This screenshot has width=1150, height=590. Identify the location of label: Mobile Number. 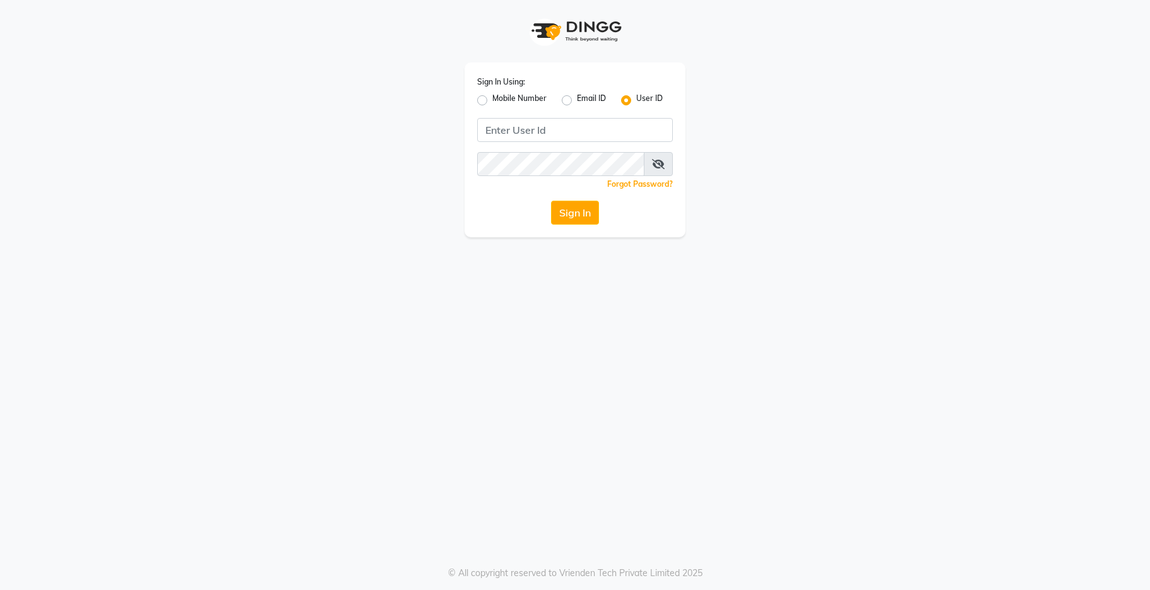
(520, 100).